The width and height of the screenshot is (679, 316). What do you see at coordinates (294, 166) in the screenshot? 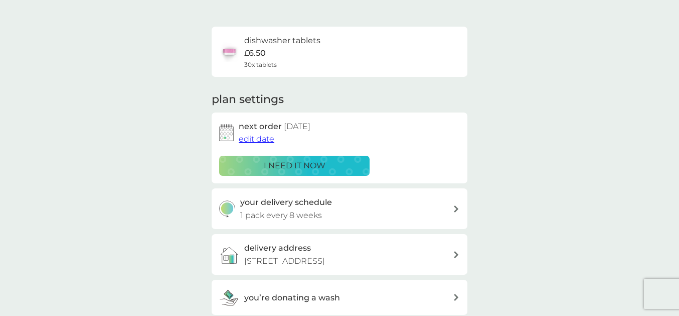
I see `p: i need it now` at bounding box center [294, 166].